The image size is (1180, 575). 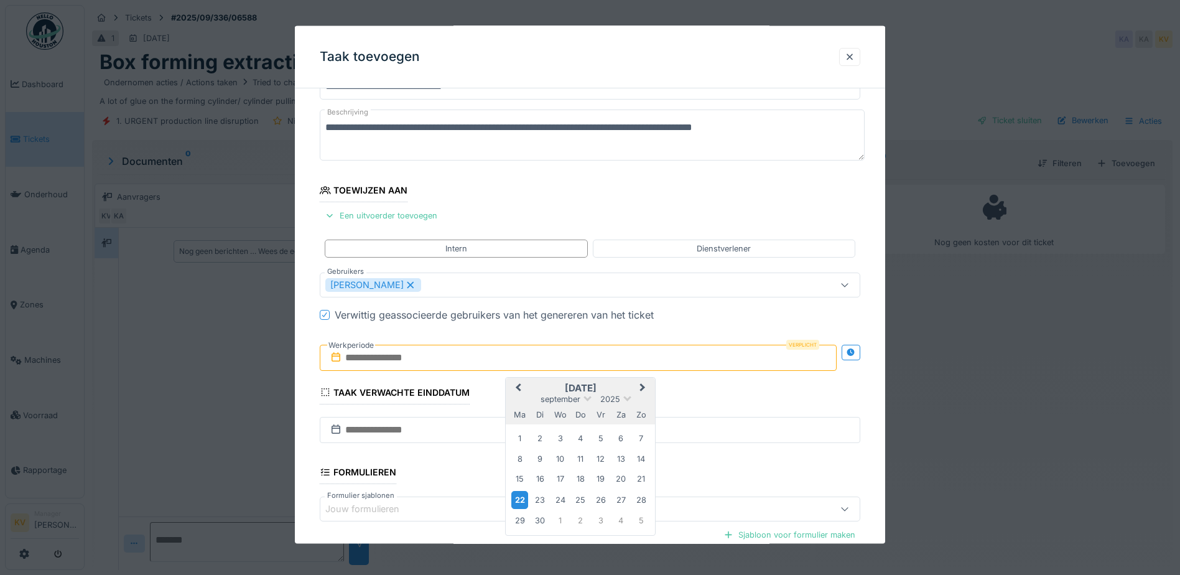 What do you see at coordinates (641, 438) in the screenshot?
I see `div: Choose zondag 7 september 2025` at bounding box center [641, 438].